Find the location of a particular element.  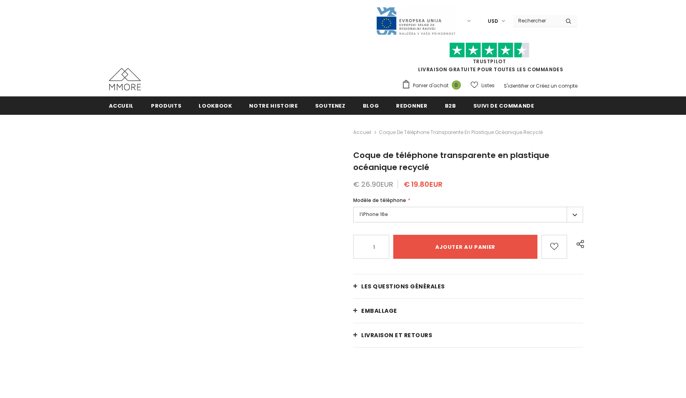

span: Modèle de téléphone is located at coordinates (379, 200).